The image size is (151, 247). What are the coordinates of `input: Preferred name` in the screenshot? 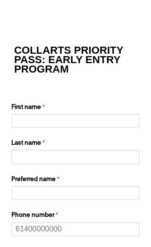 It's located at (75, 193).